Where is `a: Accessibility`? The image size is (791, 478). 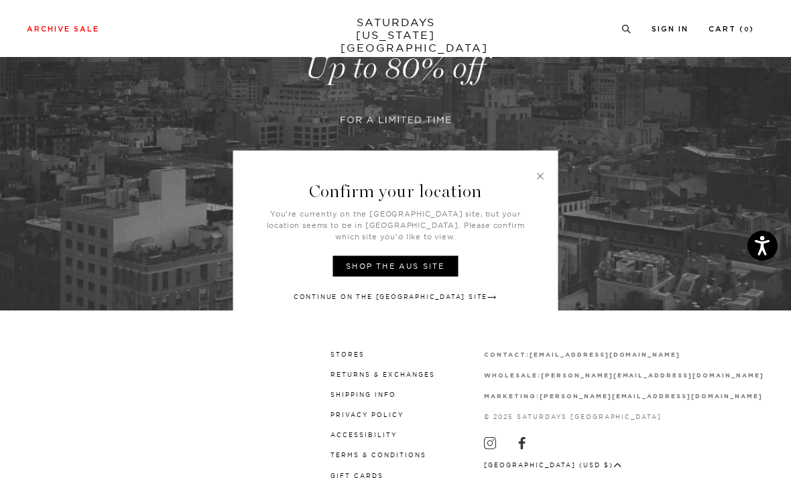 a: Accessibility is located at coordinates (363, 434).